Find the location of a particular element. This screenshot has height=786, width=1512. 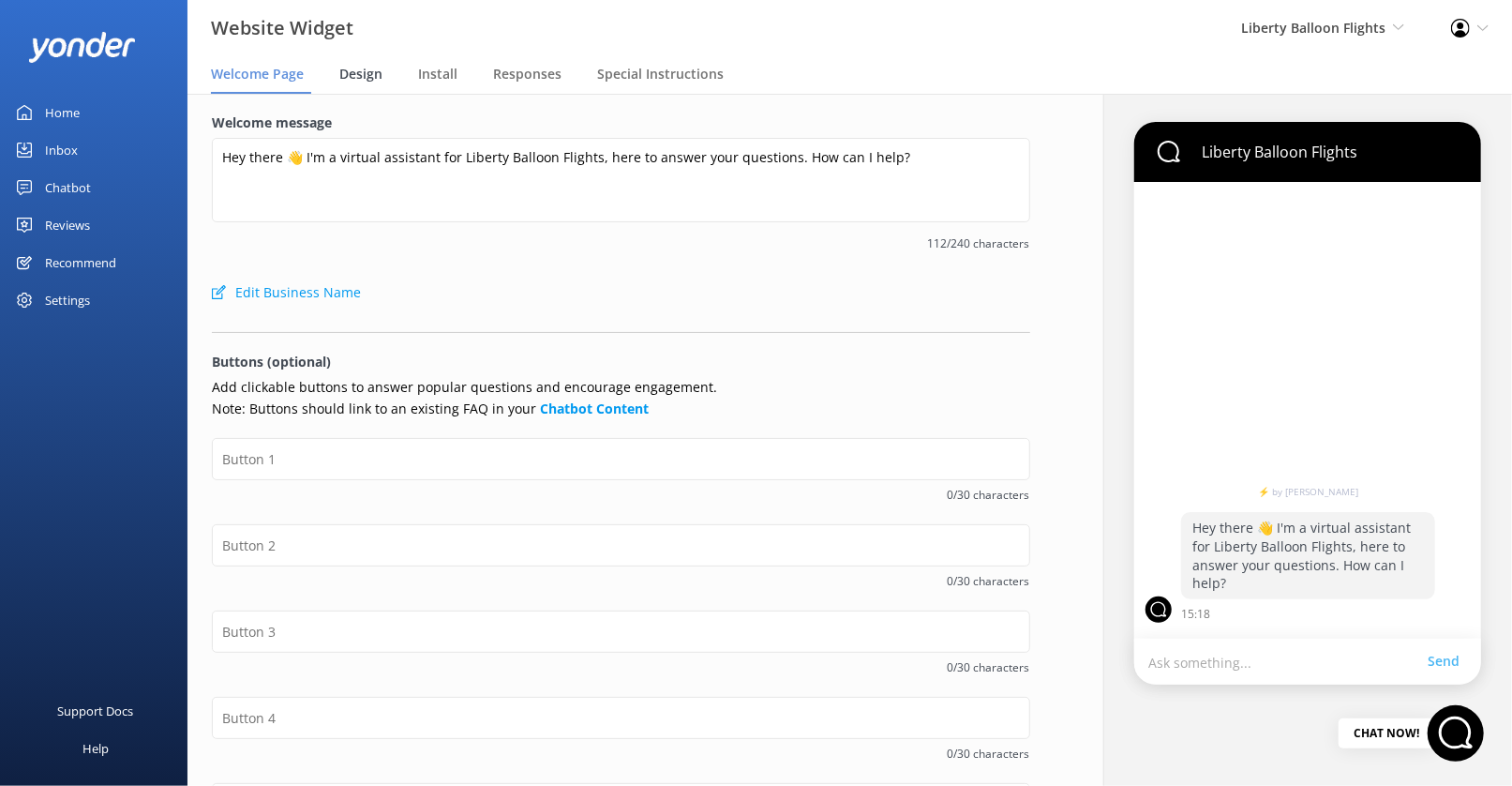

p: Hey there 👋 I'm a virtual assistant for Liberty Balloon Flights, here to answer your questions. H... is located at coordinates (1308, 555).